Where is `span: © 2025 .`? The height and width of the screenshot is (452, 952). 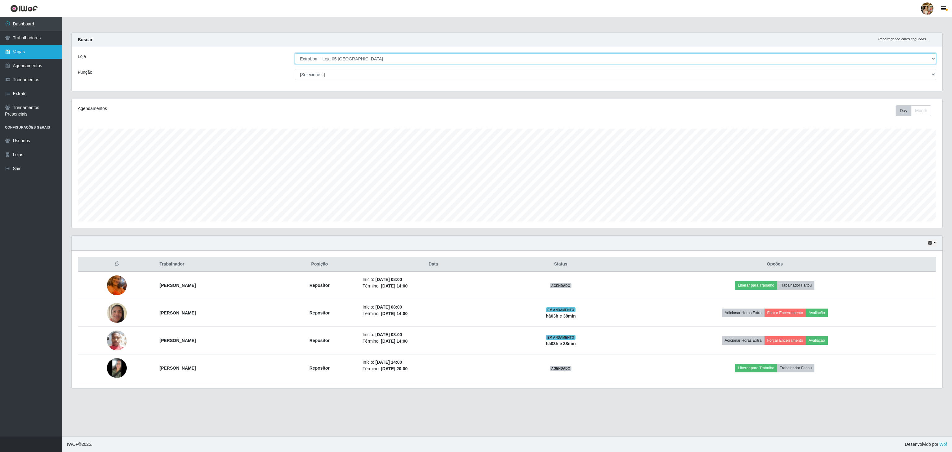 span: © 2025 . is located at coordinates (80, 444).